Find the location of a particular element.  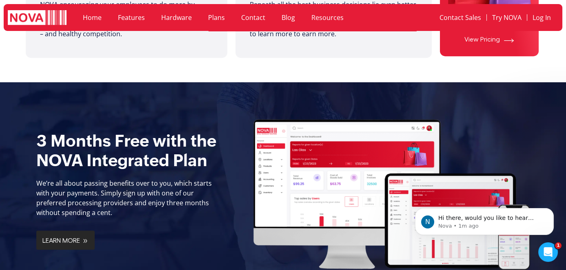

p: Hi there, would you like to hear more about our service? Please leave us your contact details and... is located at coordinates (88, 27).